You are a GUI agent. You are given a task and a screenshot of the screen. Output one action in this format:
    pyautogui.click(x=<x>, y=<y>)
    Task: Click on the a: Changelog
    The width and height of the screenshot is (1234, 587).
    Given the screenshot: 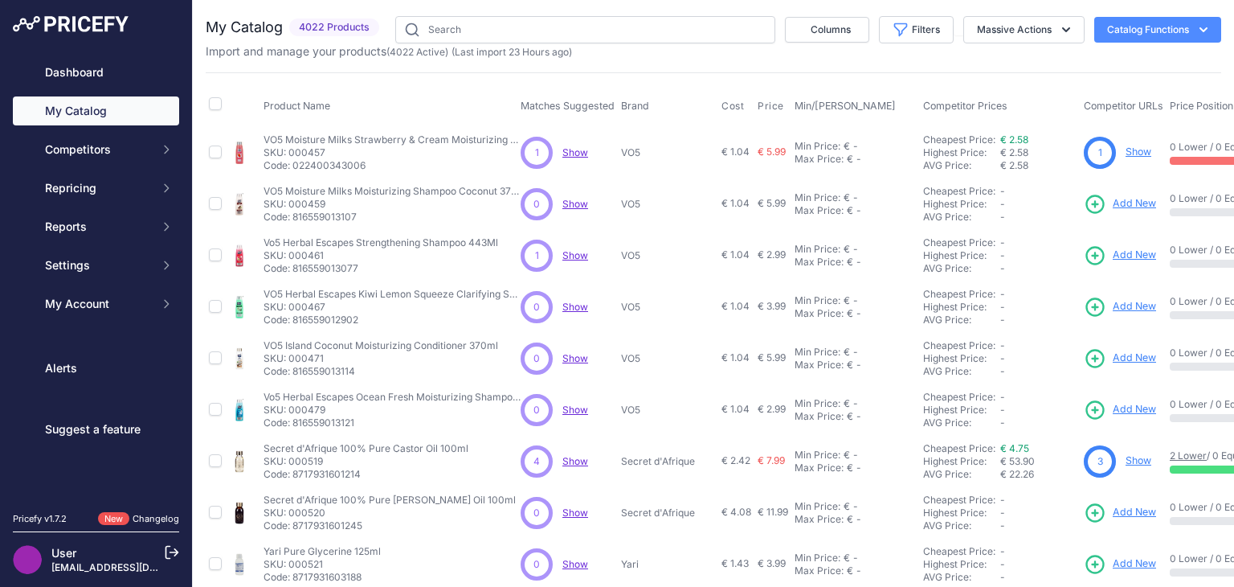 What is the action you would take?
    pyautogui.click(x=156, y=518)
    